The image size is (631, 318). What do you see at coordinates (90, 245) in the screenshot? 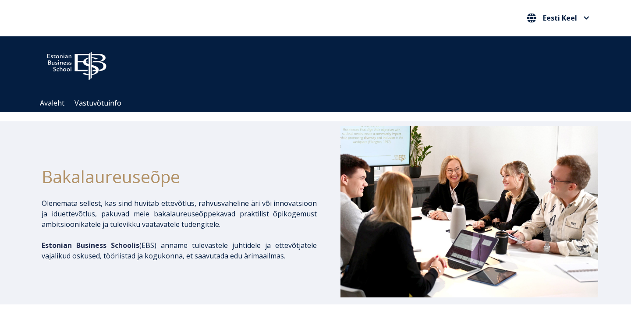
I see `span: Estonian Business Schoolis` at bounding box center [90, 245].